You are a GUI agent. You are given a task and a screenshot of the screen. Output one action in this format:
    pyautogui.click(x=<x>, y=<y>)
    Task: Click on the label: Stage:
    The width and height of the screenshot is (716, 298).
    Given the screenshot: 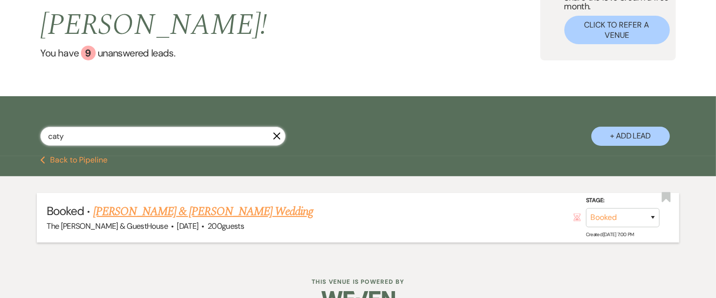 What is the action you would take?
    pyautogui.click(x=623, y=201)
    